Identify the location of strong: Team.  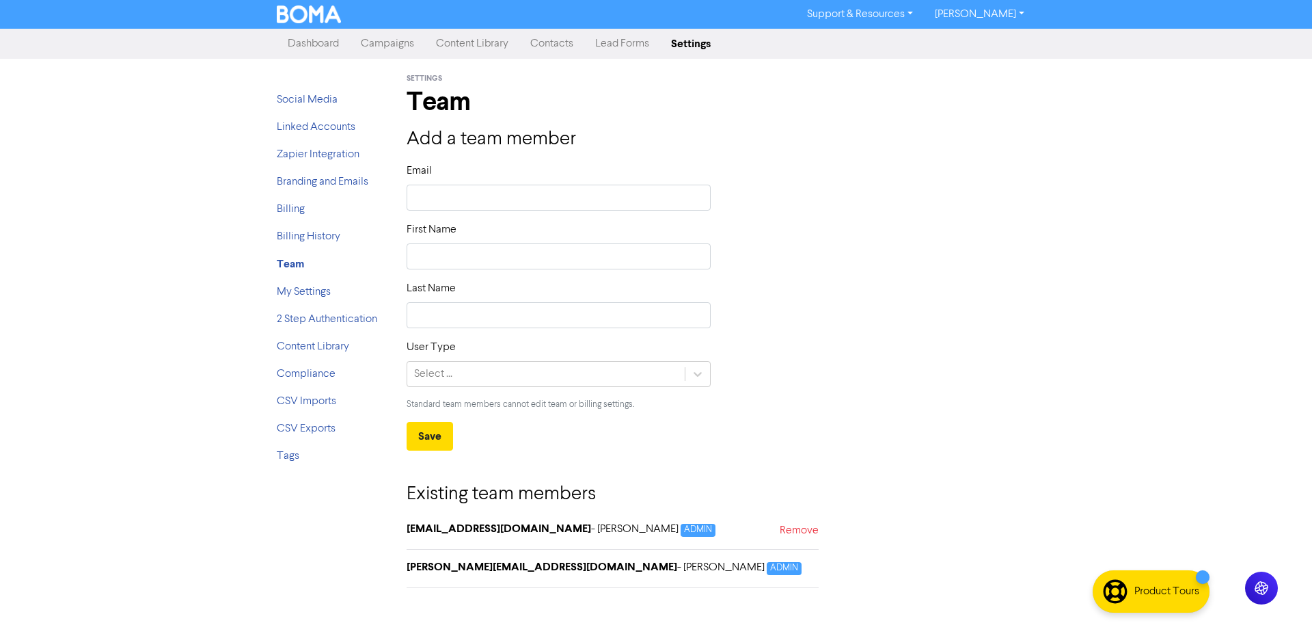
(290, 264).